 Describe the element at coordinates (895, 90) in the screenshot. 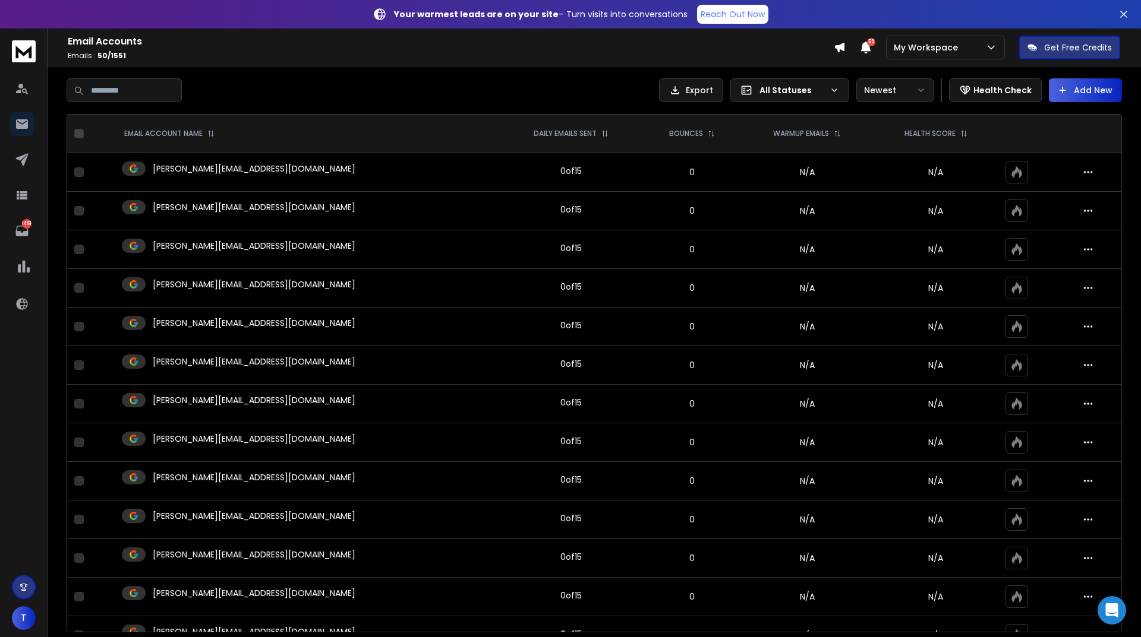

I see `button: Newest` at that location.